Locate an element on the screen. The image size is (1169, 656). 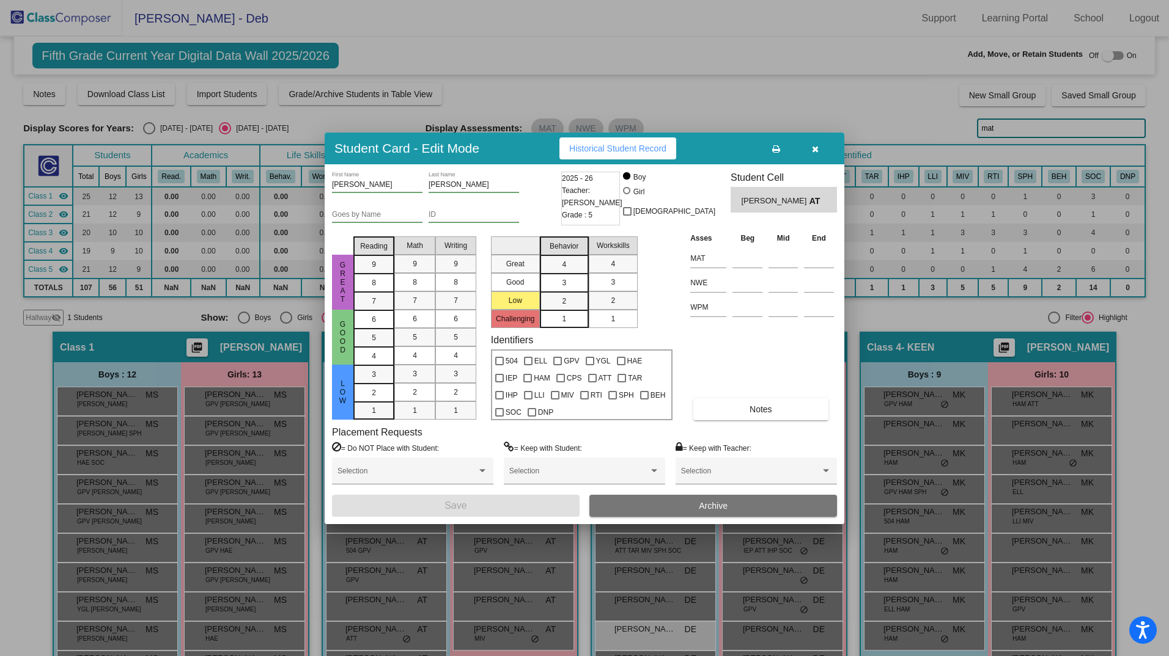
span: SOC is located at coordinates (513, 413).